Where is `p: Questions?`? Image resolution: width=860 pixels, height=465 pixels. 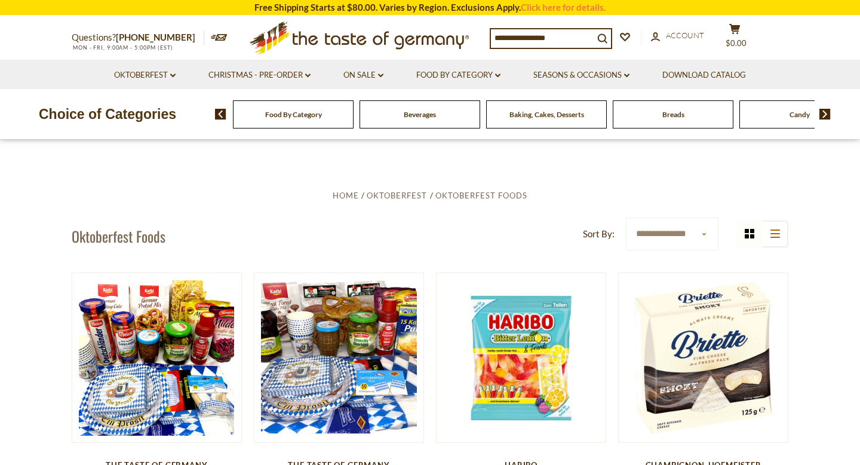
p: Questions? is located at coordinates (138, 38).